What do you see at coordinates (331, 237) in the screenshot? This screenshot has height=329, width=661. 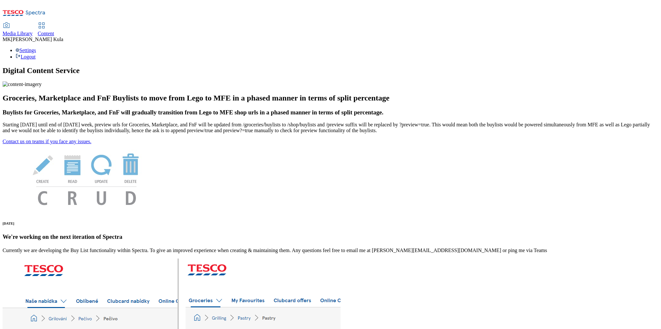 I see `h3: We're working on the next iteration of Spectra` at bounding box center [331, 237].